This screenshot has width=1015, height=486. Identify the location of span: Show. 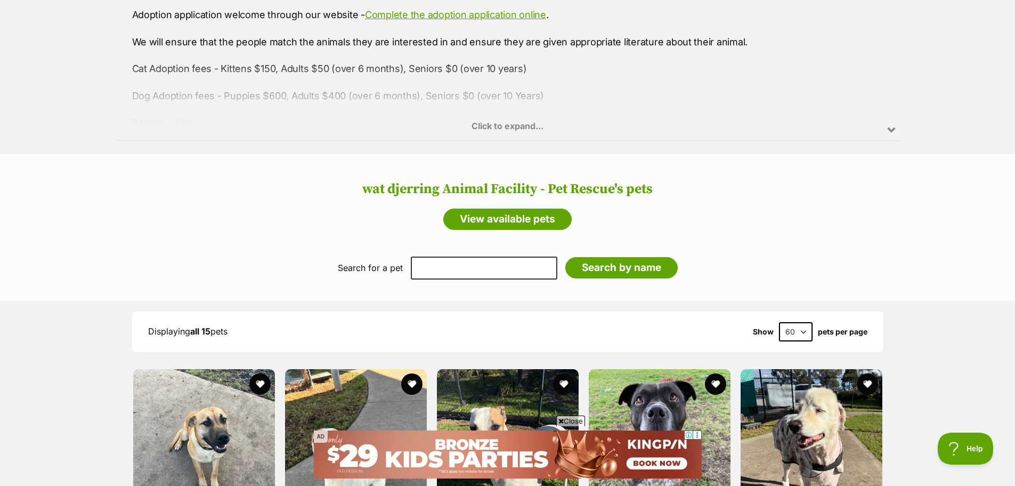
(763, 332).